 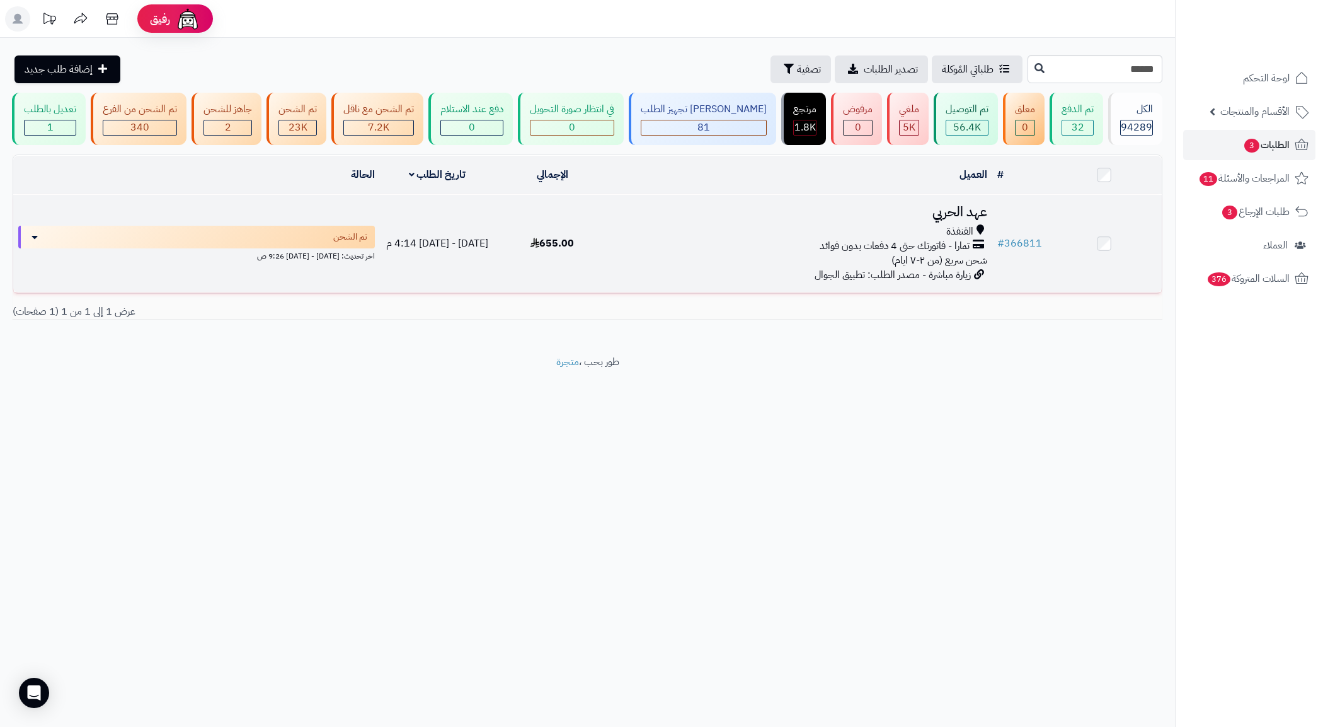 I want to click on span: 32, so click(x=1078, y=127).